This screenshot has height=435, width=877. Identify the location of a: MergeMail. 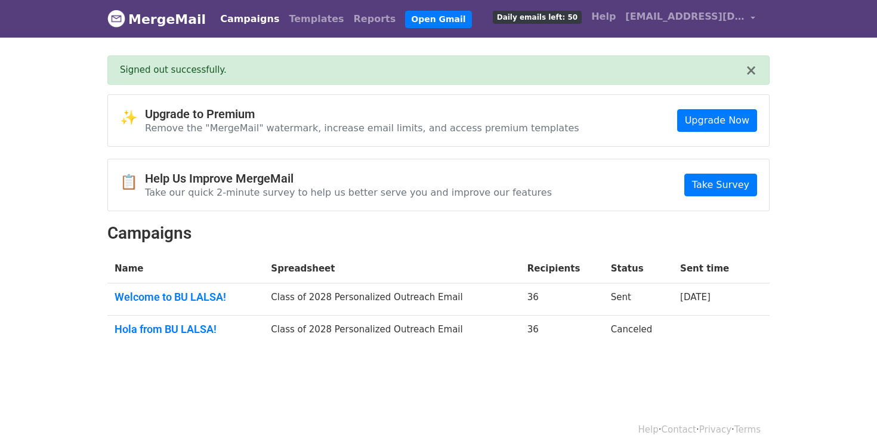
(156, 19).